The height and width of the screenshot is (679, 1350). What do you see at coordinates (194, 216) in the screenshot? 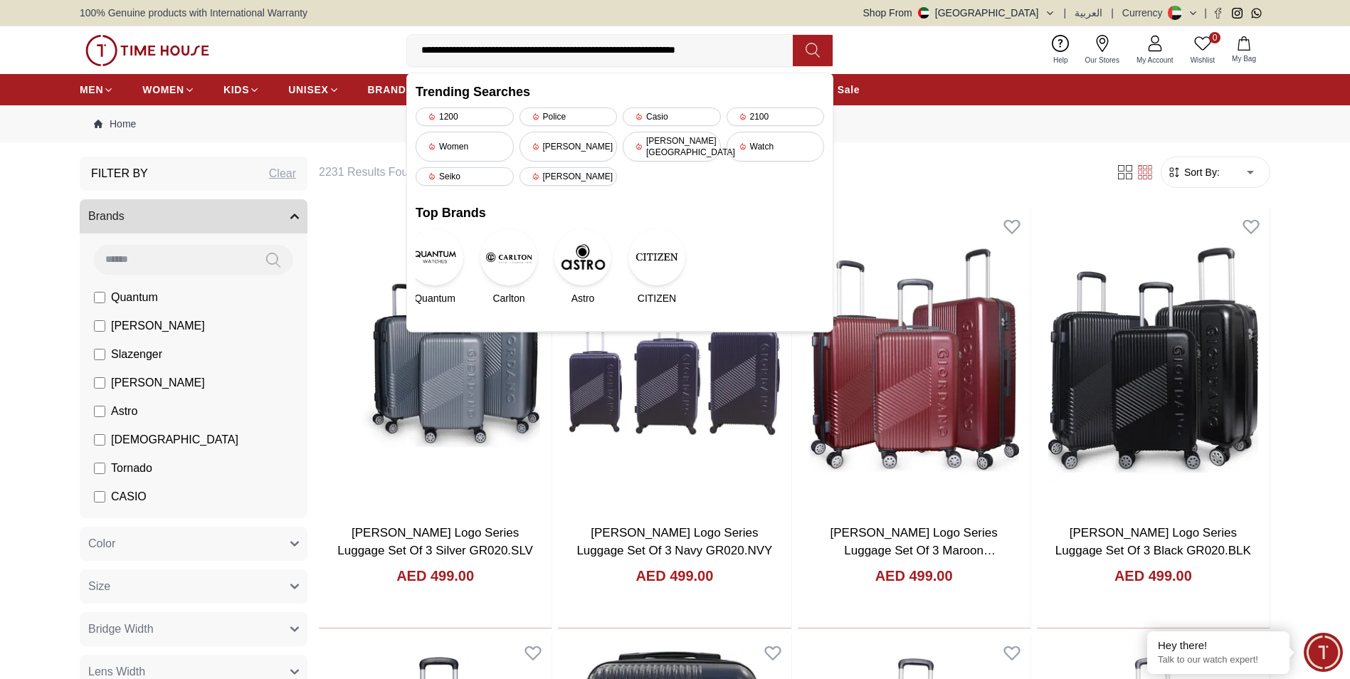
I see `button: Brands` at bounding box center [194, 216].